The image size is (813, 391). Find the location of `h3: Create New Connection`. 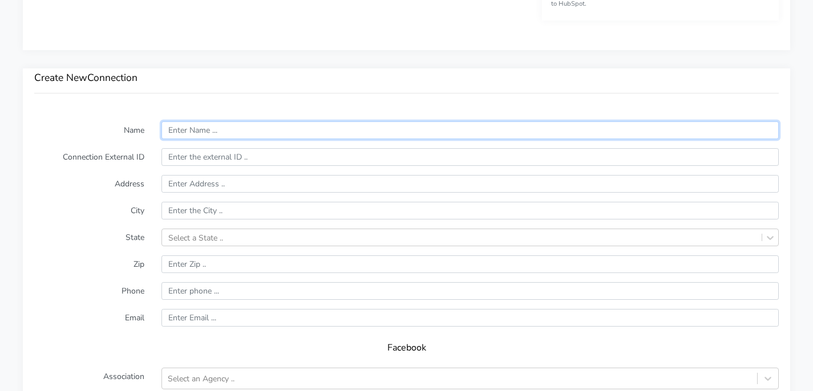

h3: Create New Connection is located at coordinates (406, 78).